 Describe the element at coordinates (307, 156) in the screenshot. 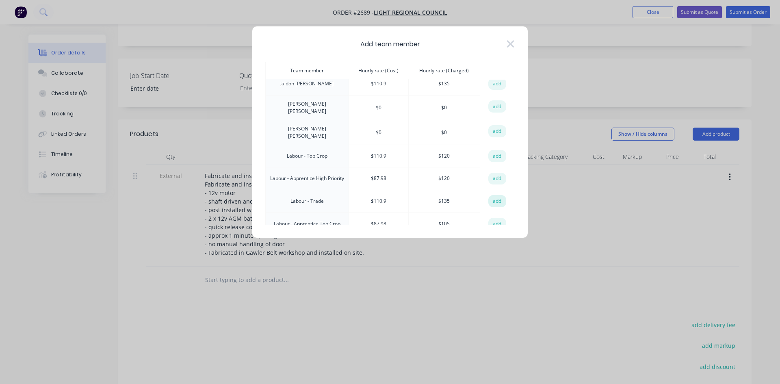

I see `td: Labour - Top Crop` at that location.